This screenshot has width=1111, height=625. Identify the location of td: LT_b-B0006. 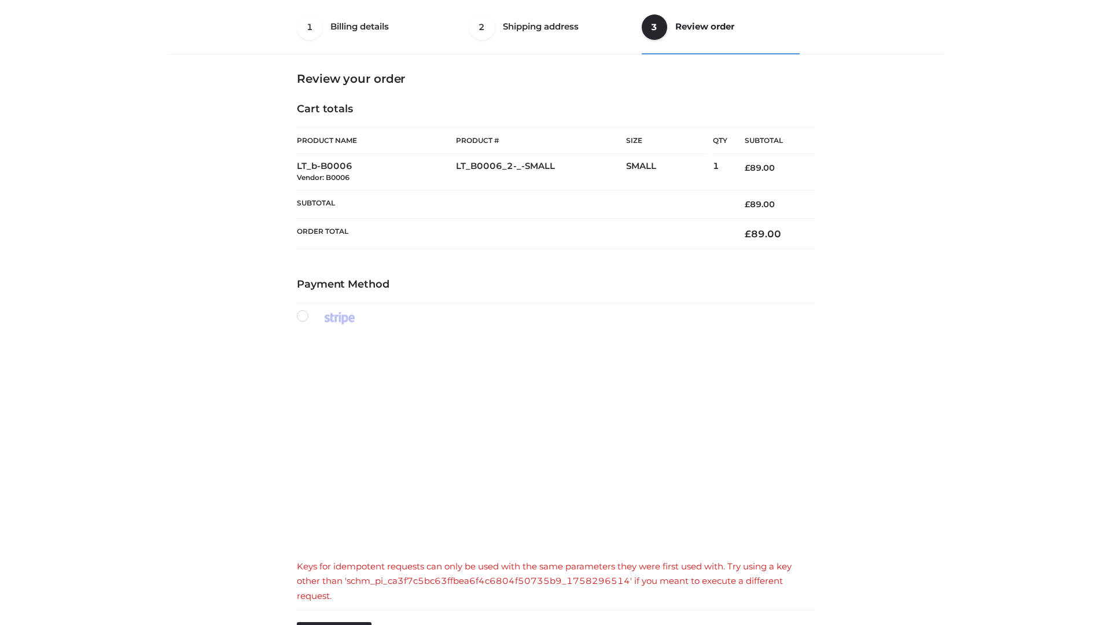
(376, 172).